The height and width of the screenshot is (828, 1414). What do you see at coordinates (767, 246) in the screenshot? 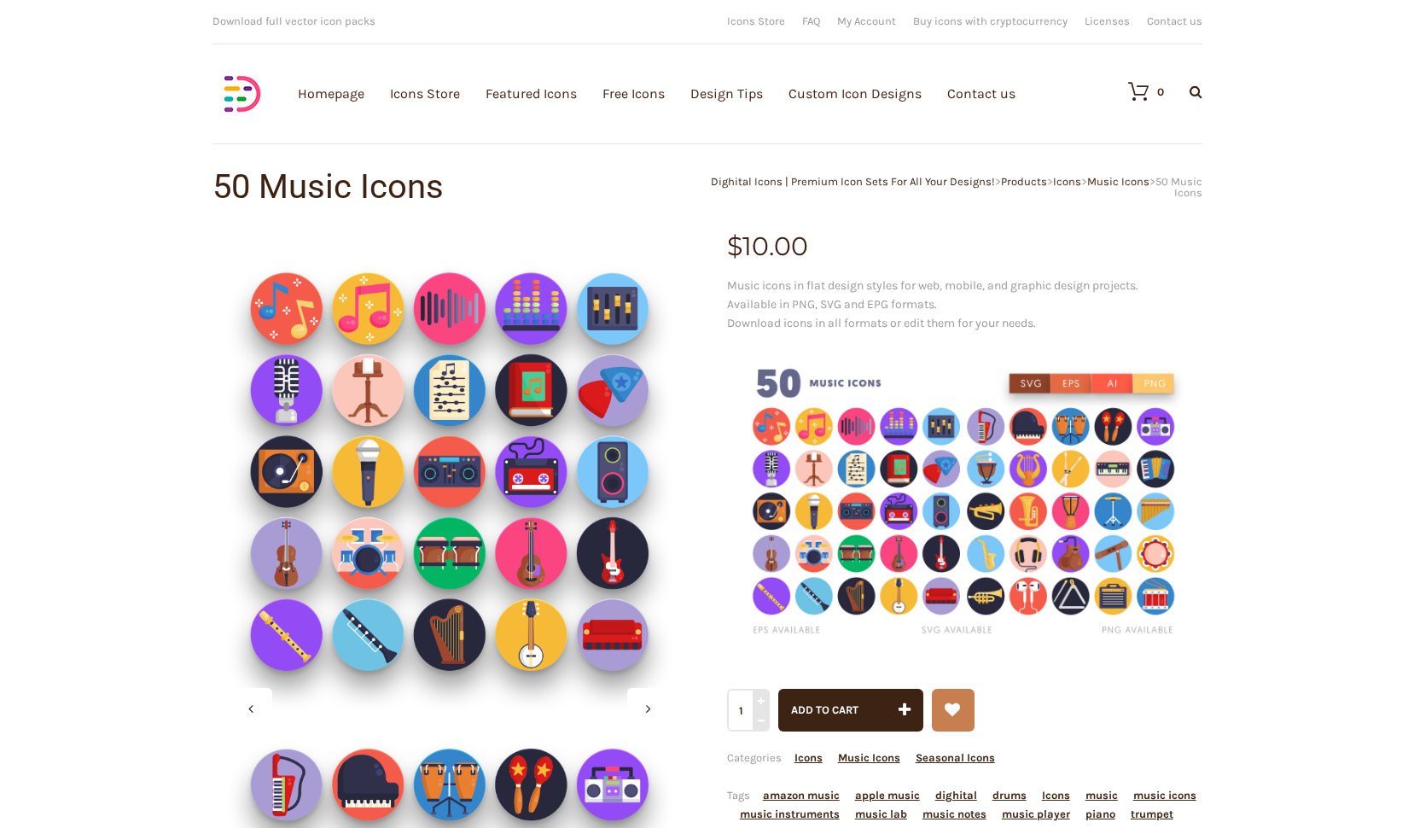
I see `bdi: 10.00` at bounding box center [767, 246].